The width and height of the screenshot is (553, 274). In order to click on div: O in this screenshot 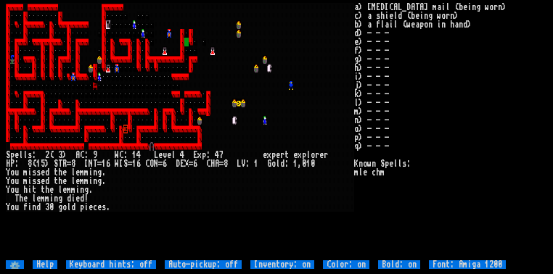, I will do `click(152, 164)`.